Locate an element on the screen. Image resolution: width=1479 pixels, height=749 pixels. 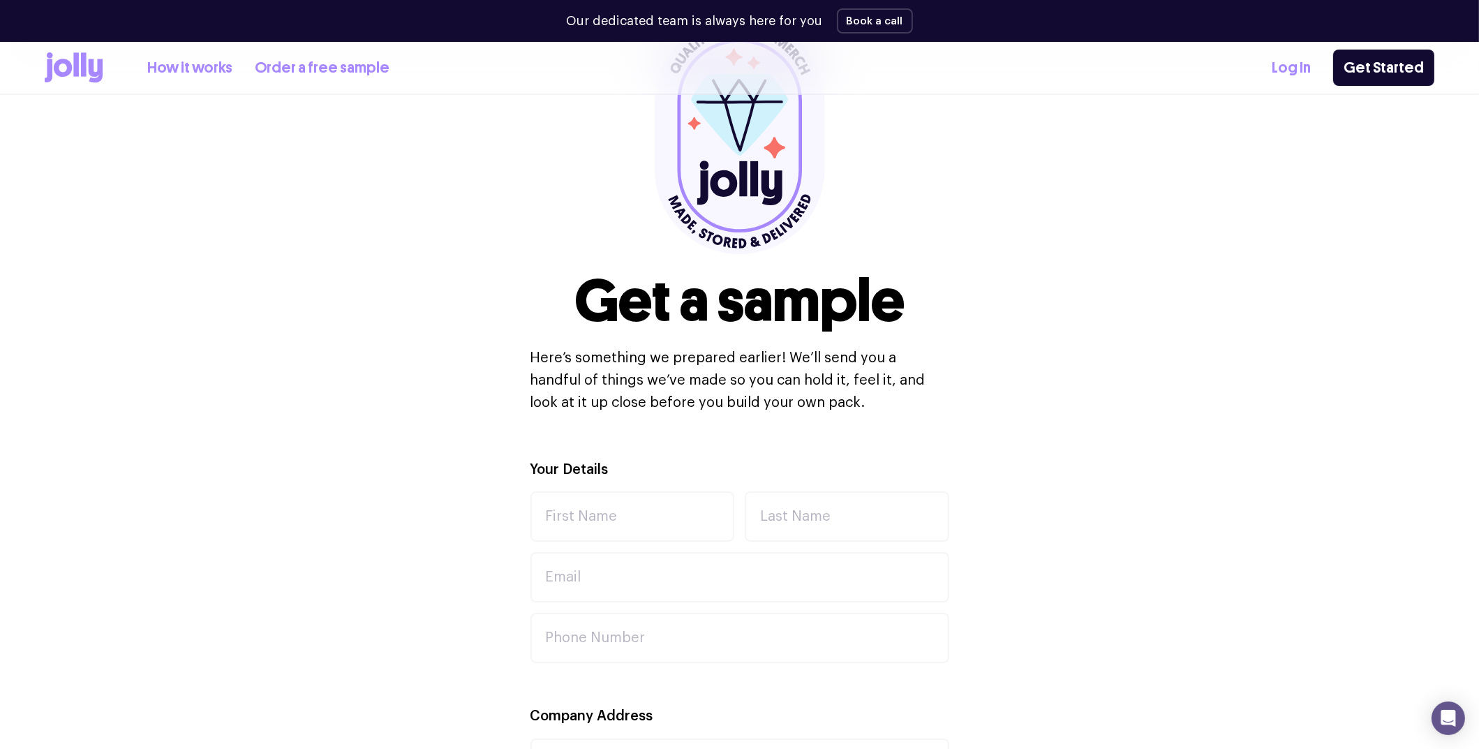
p: Our dedicated team is always here for you is located at coordinates (694, 21).